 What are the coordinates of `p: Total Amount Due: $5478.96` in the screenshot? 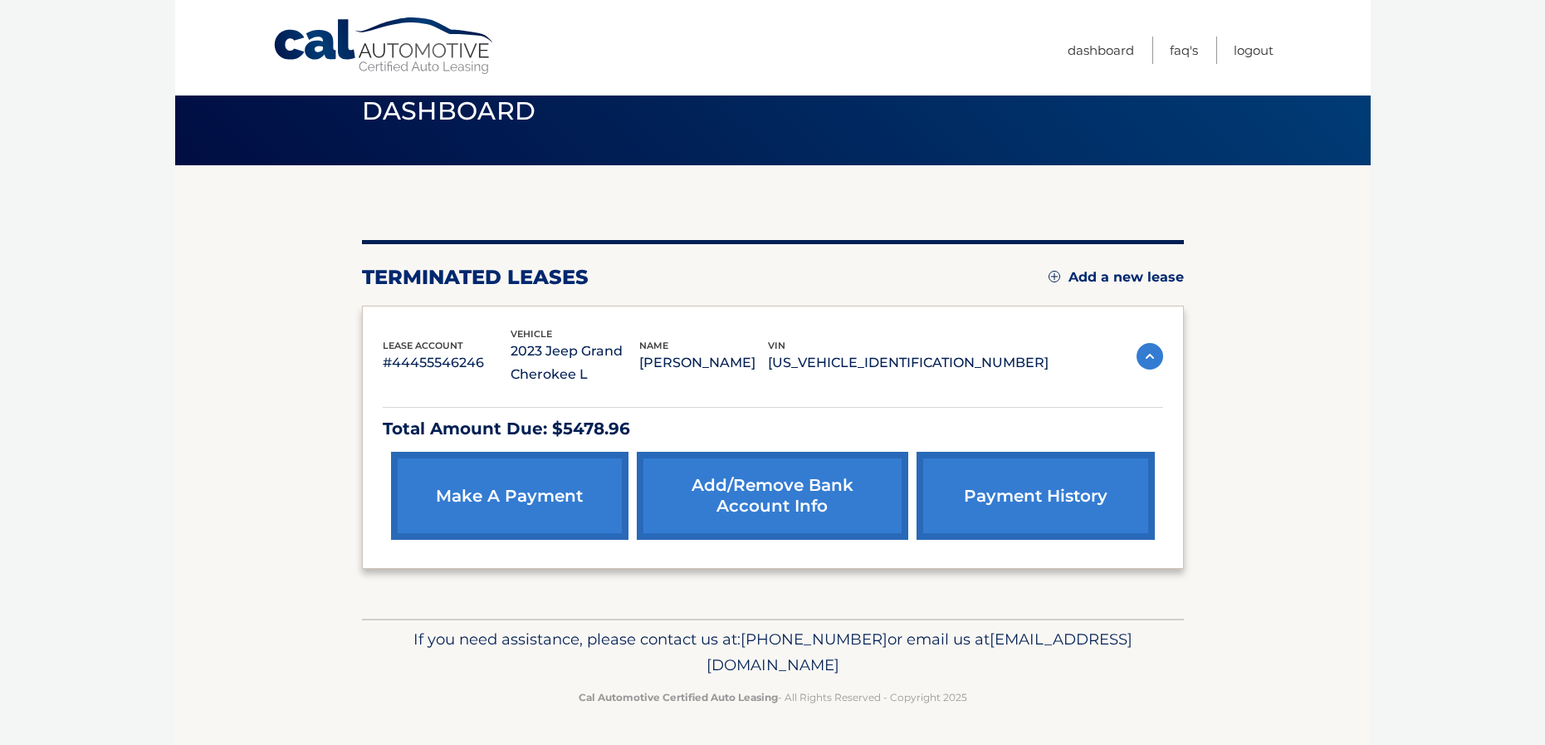 It's located at (773, 428).